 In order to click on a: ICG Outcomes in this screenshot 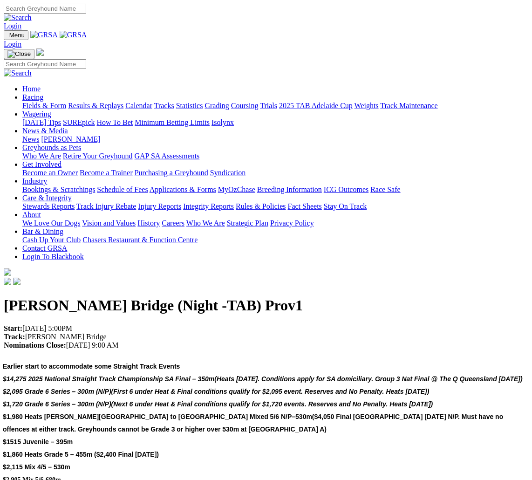, I will do `click(346, 189)`.